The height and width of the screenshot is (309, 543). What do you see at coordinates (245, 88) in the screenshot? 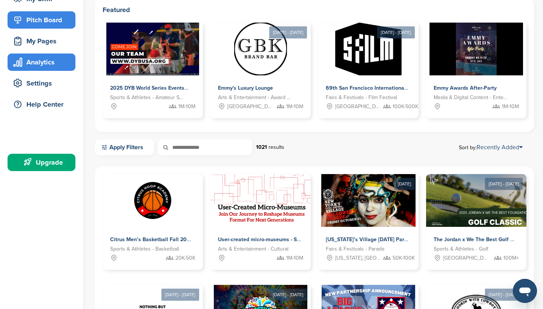
I see `span: Emmy's Luxury Lounge` at bounding box center [245, 88].